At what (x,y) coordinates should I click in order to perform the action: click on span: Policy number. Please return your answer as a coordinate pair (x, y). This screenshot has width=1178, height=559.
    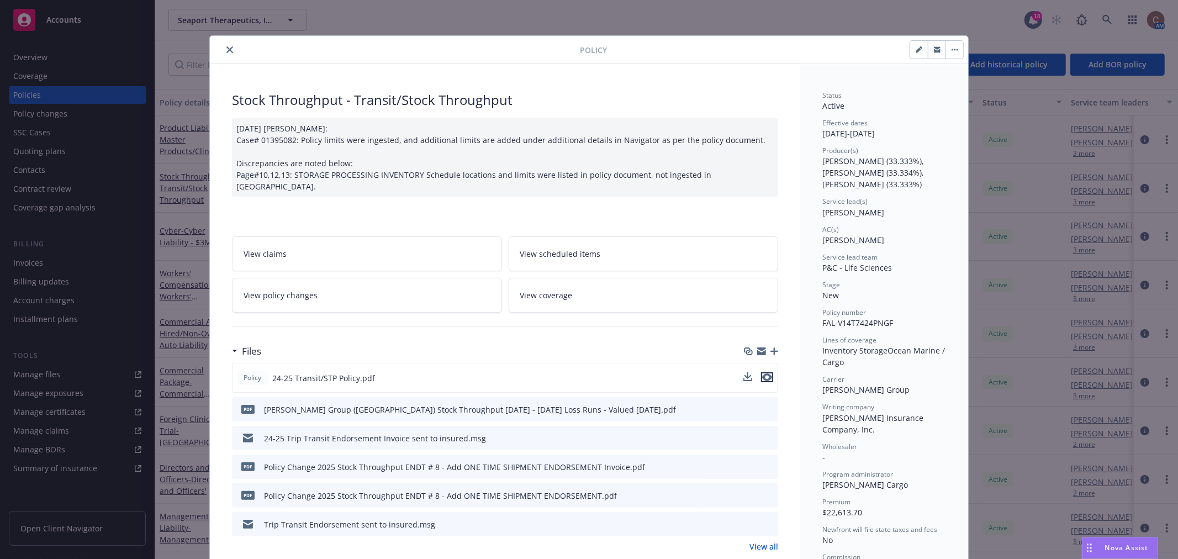
    Looking at the image, I should click on (844, 312).